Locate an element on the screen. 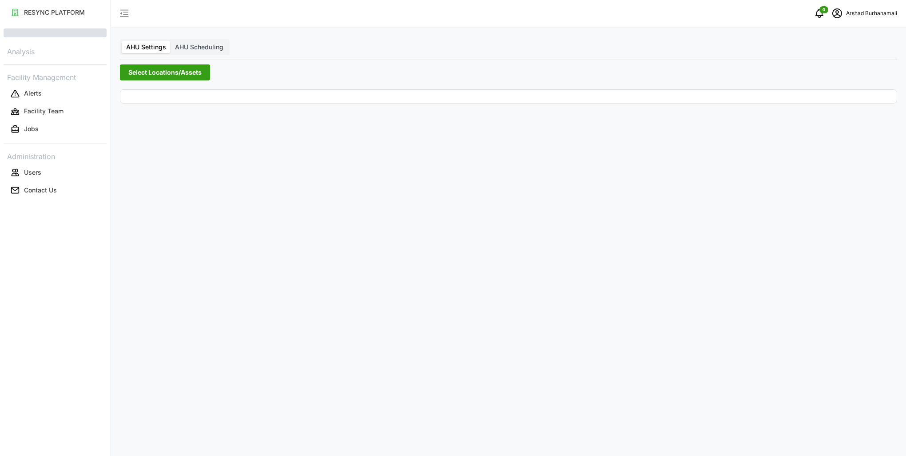 This screenshot has width=906, height=456. p: RESYNC PLATFORM is located at coordinates (54, 12).